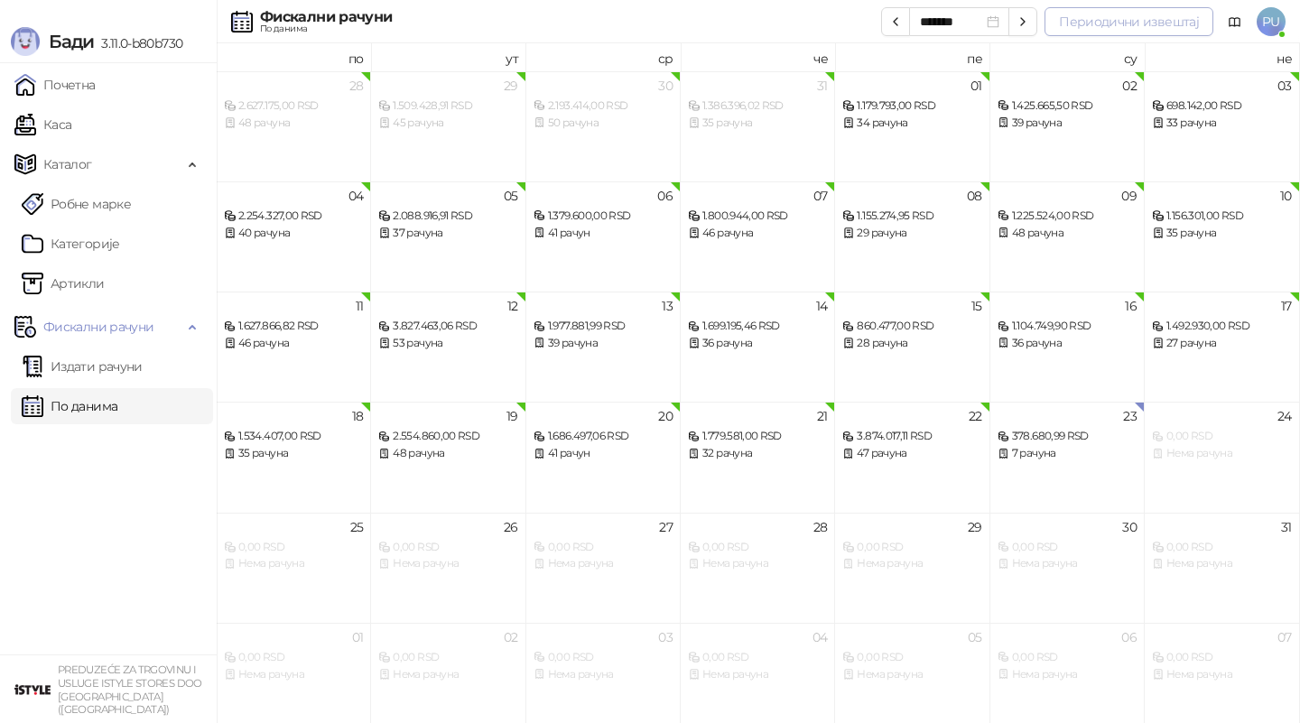  Describe the element at coordinates (757, 126) in the screenshot. I see `td: 2025-07-31` at that location.